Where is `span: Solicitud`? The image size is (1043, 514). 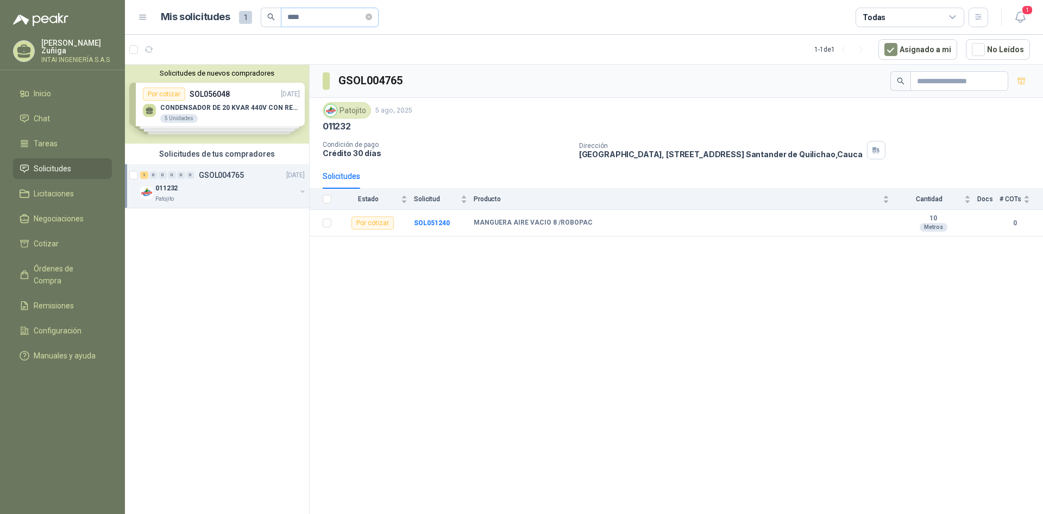 span: Solicitud is located at coordinates (436, 199).